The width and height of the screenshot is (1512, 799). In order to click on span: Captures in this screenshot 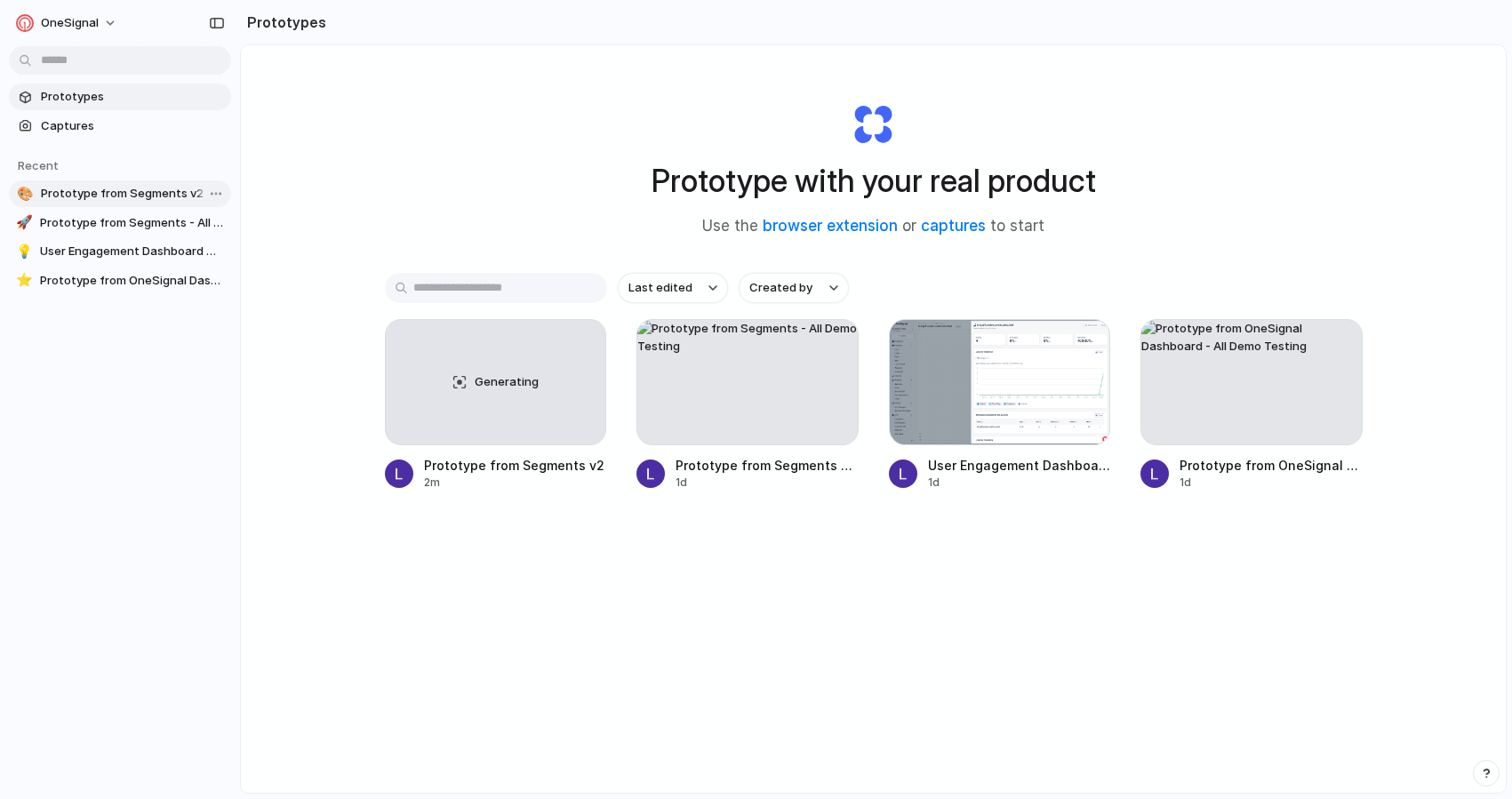, I will do `click(133, 127)`.